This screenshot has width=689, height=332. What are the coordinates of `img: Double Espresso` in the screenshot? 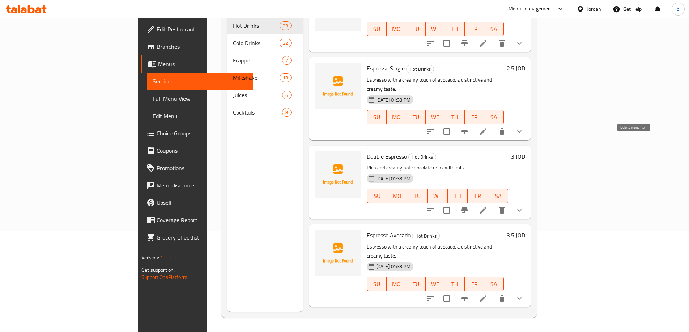 It's located at (338, 175).